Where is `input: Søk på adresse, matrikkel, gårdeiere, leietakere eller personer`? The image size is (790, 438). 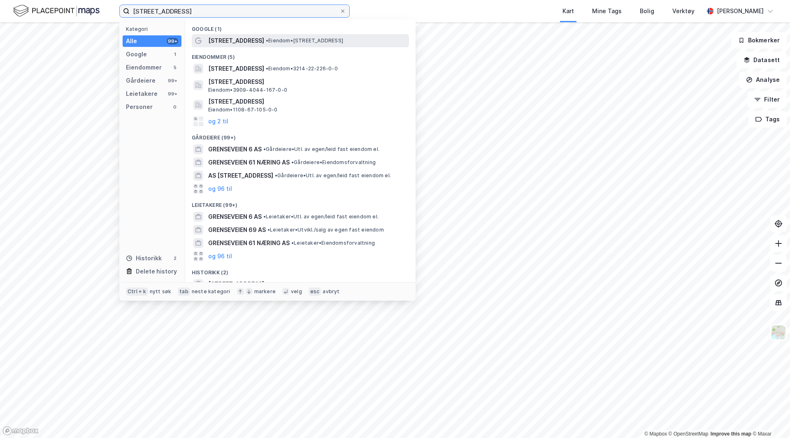
input: Søk på adresse, matrikkel, gårdeiere, leietakere eller personer is located at coordinates (235, 11).